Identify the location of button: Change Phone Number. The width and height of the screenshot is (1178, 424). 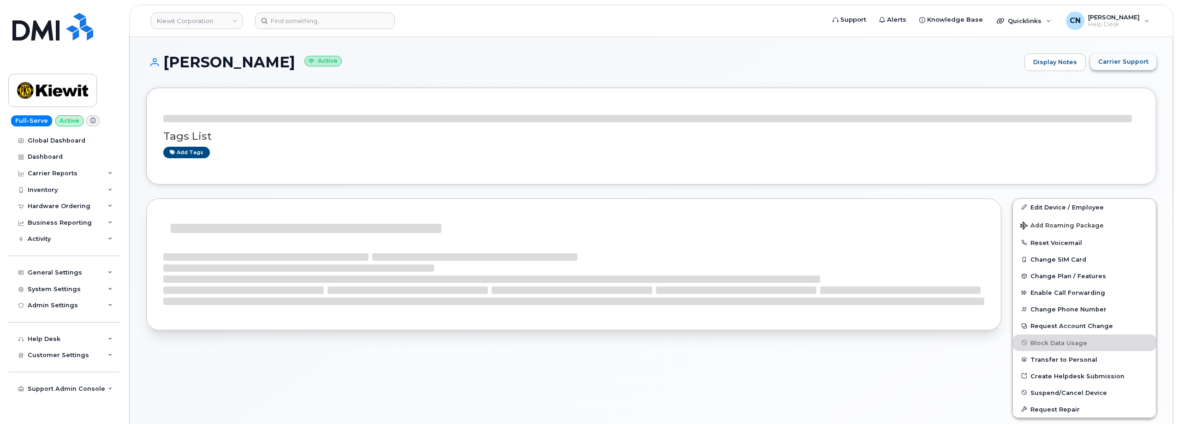
(1085, 309).